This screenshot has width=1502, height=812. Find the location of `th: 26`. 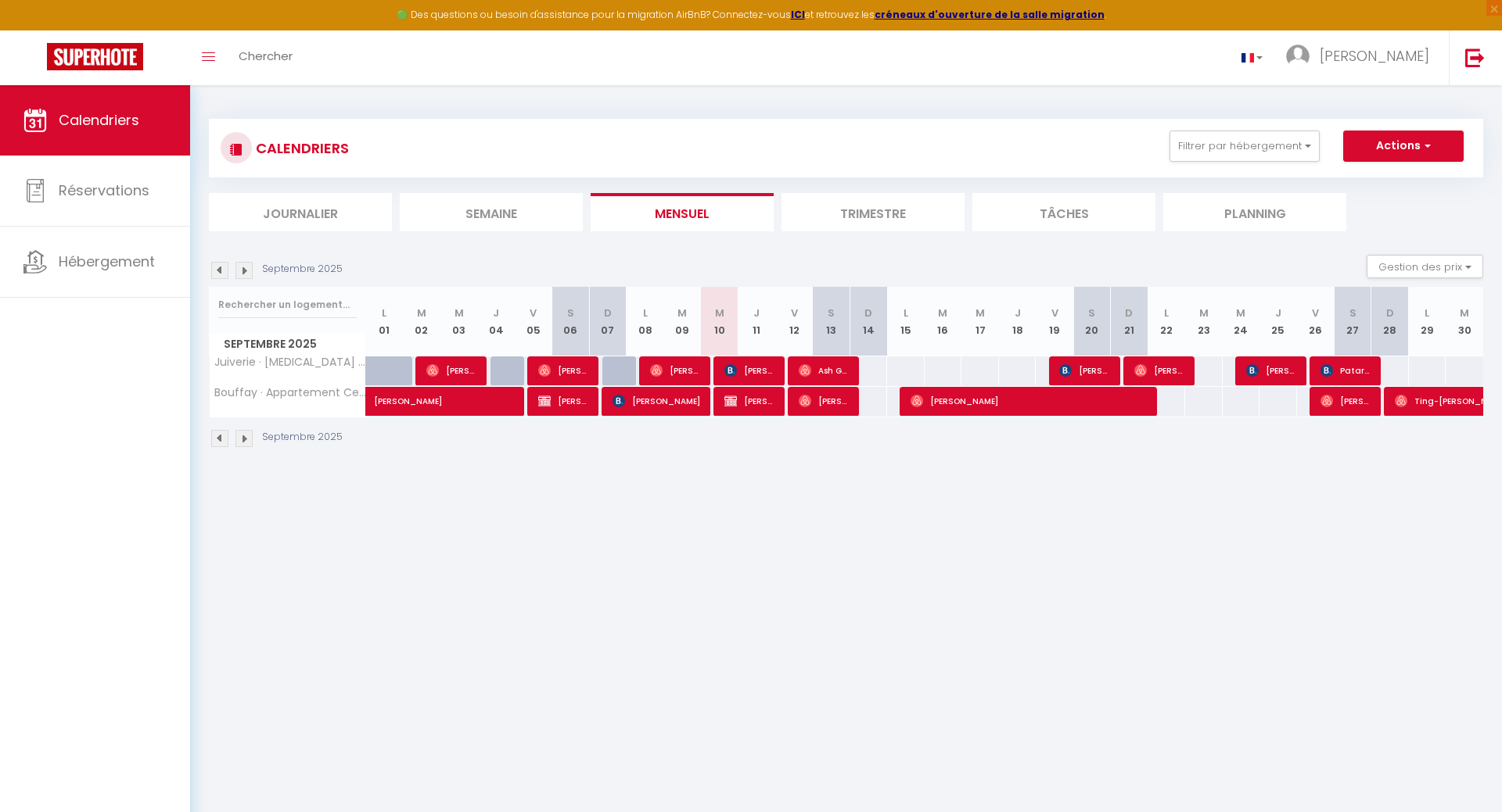

th: 26 is located at coordinates (1316, 321).